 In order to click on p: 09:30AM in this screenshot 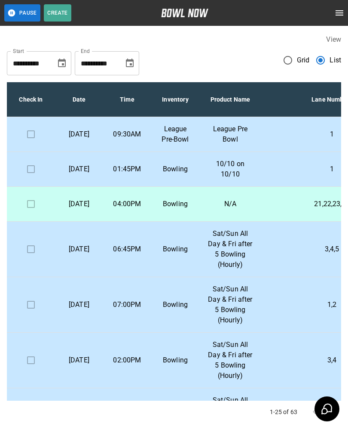, I will do `click(127, 134)`.